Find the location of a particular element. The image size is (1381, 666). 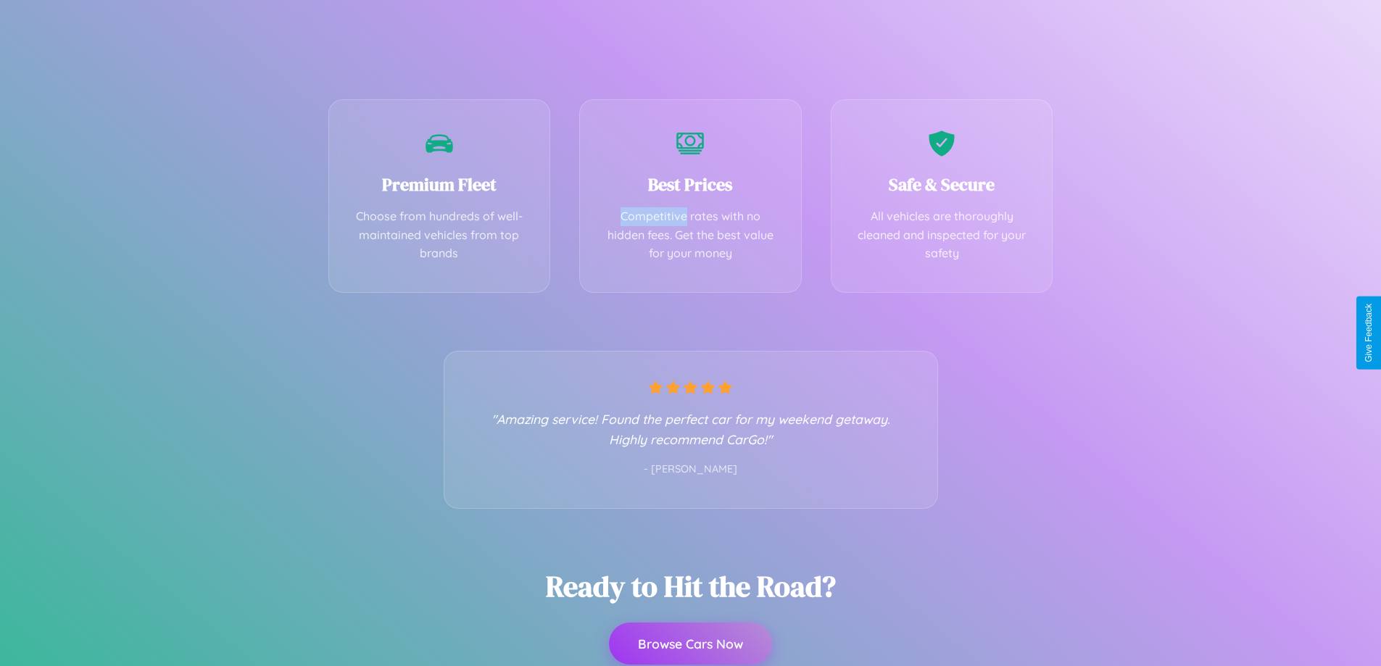

h3: Premium Fleet is located at coordinates (439, 184).